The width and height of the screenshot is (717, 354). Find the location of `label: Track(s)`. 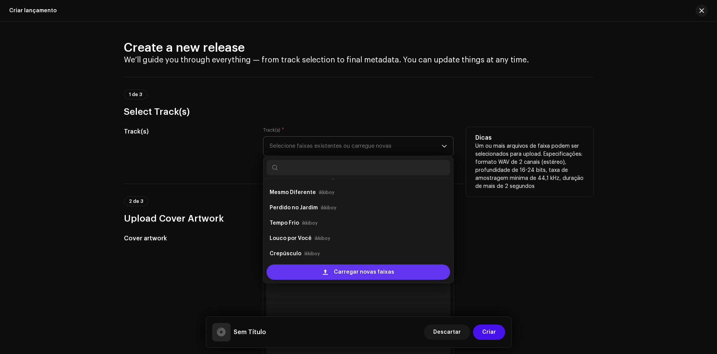

label: Track(s) is located at coordinates (273, 130).